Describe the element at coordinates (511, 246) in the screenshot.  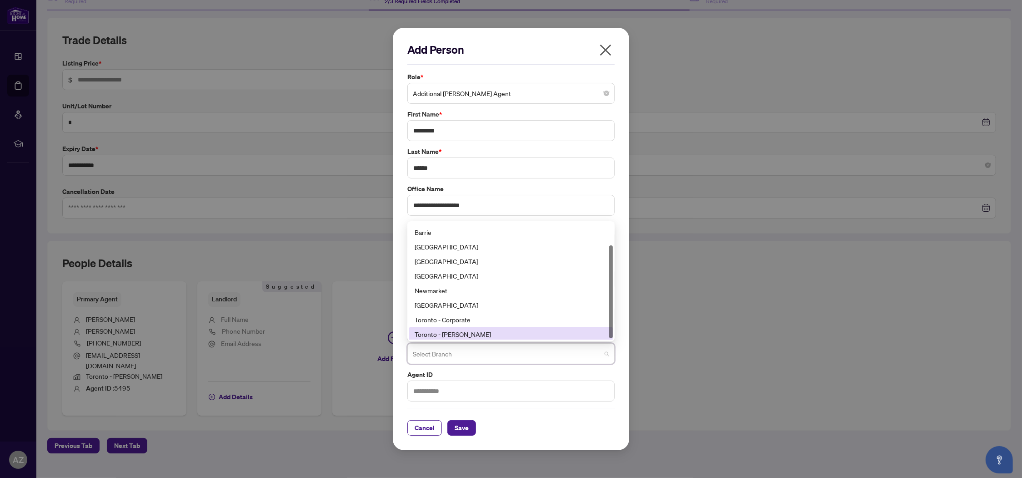
I see `div: Burlington` at that location.